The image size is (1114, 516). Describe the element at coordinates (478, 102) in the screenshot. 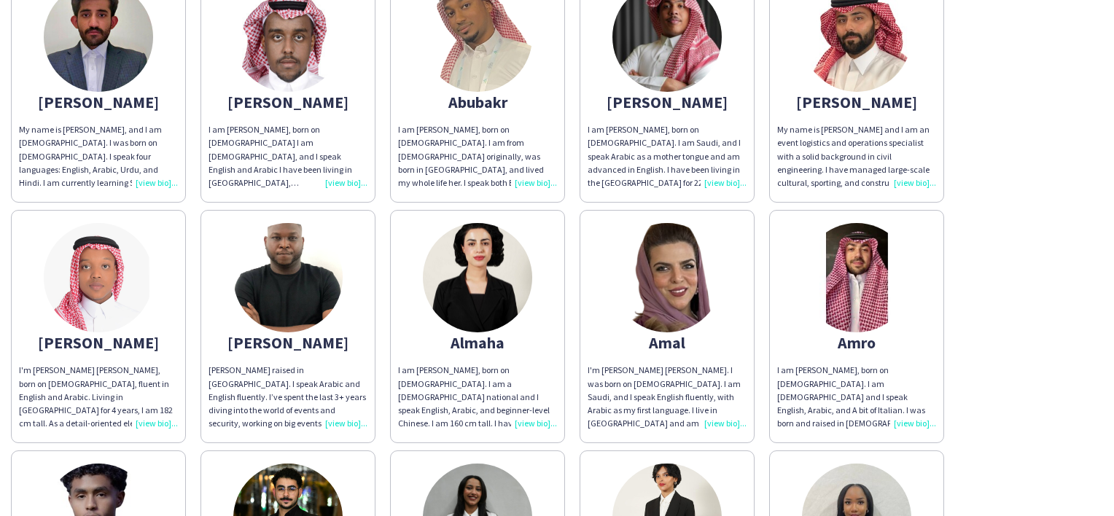

I see `div: Abubakr` at that location.